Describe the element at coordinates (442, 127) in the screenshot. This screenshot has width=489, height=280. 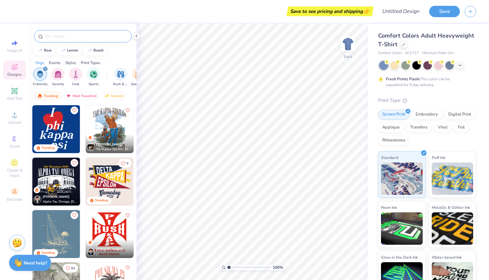
I see `div: Vinyl` at that location.